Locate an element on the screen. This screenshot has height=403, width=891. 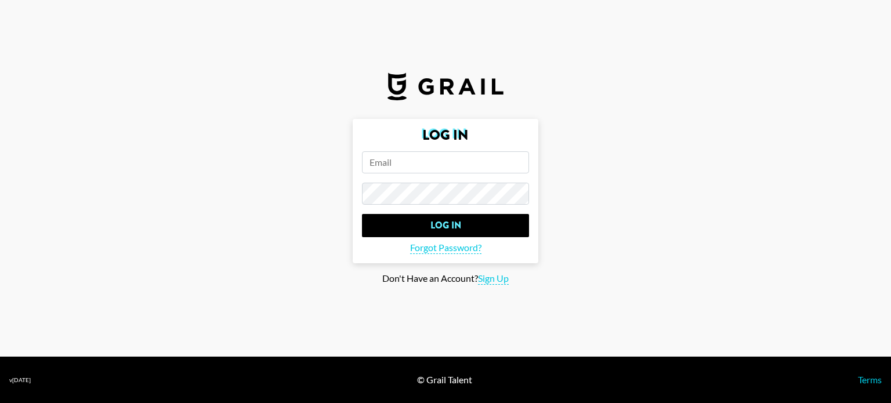
input: Email is located at coordinates (445, 162).